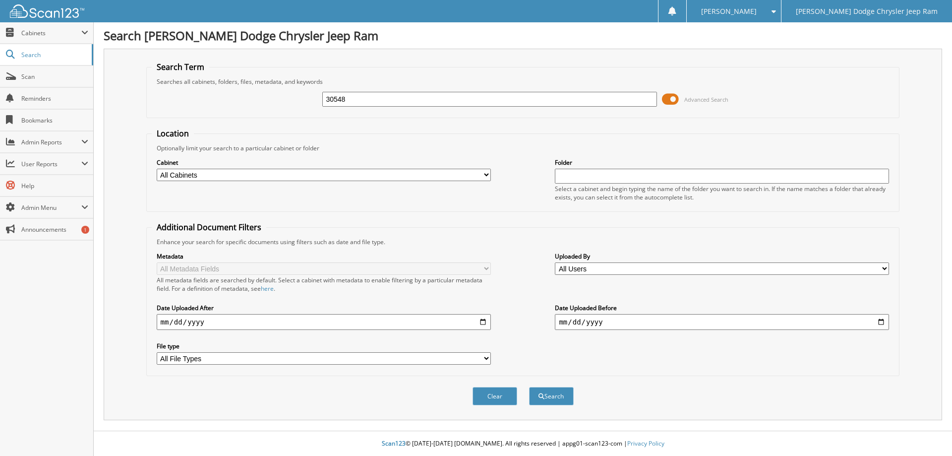  I want to click on label: Uploaded By, so click(722, 256).